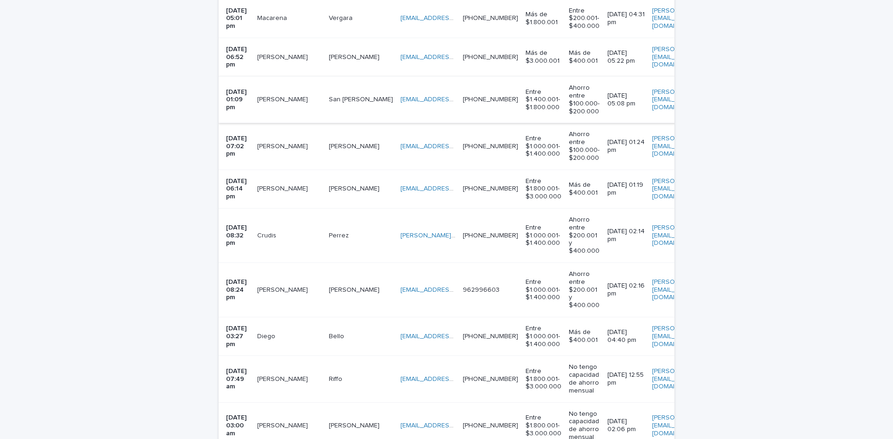  I want to click on p: Perrez, so click(339, 235).